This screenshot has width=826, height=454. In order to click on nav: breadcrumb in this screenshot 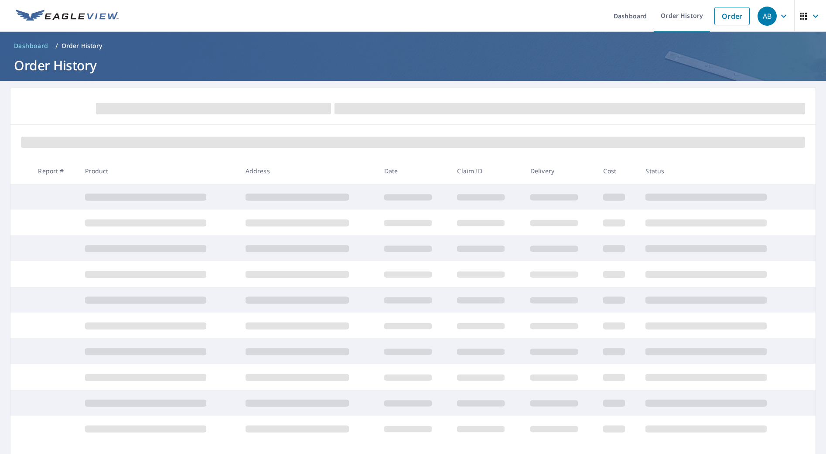, I will do `click(413, 46)`.